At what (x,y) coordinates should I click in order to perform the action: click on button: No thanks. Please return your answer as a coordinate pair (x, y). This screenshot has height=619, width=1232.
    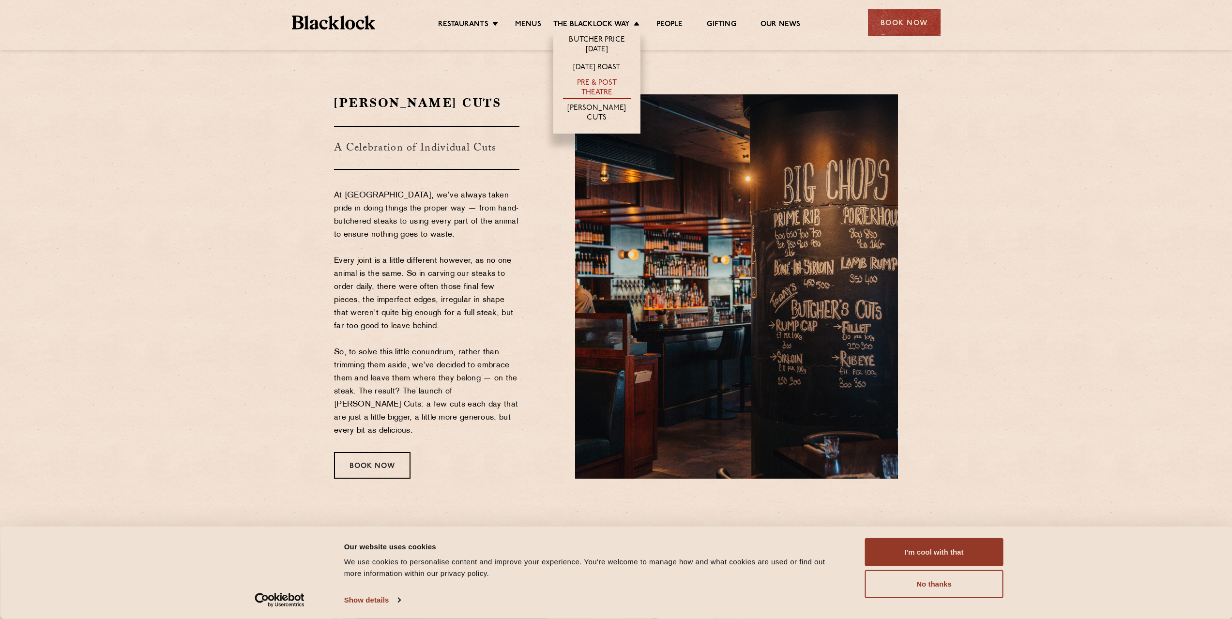
    Looking at the image, I should click on (934, 584).